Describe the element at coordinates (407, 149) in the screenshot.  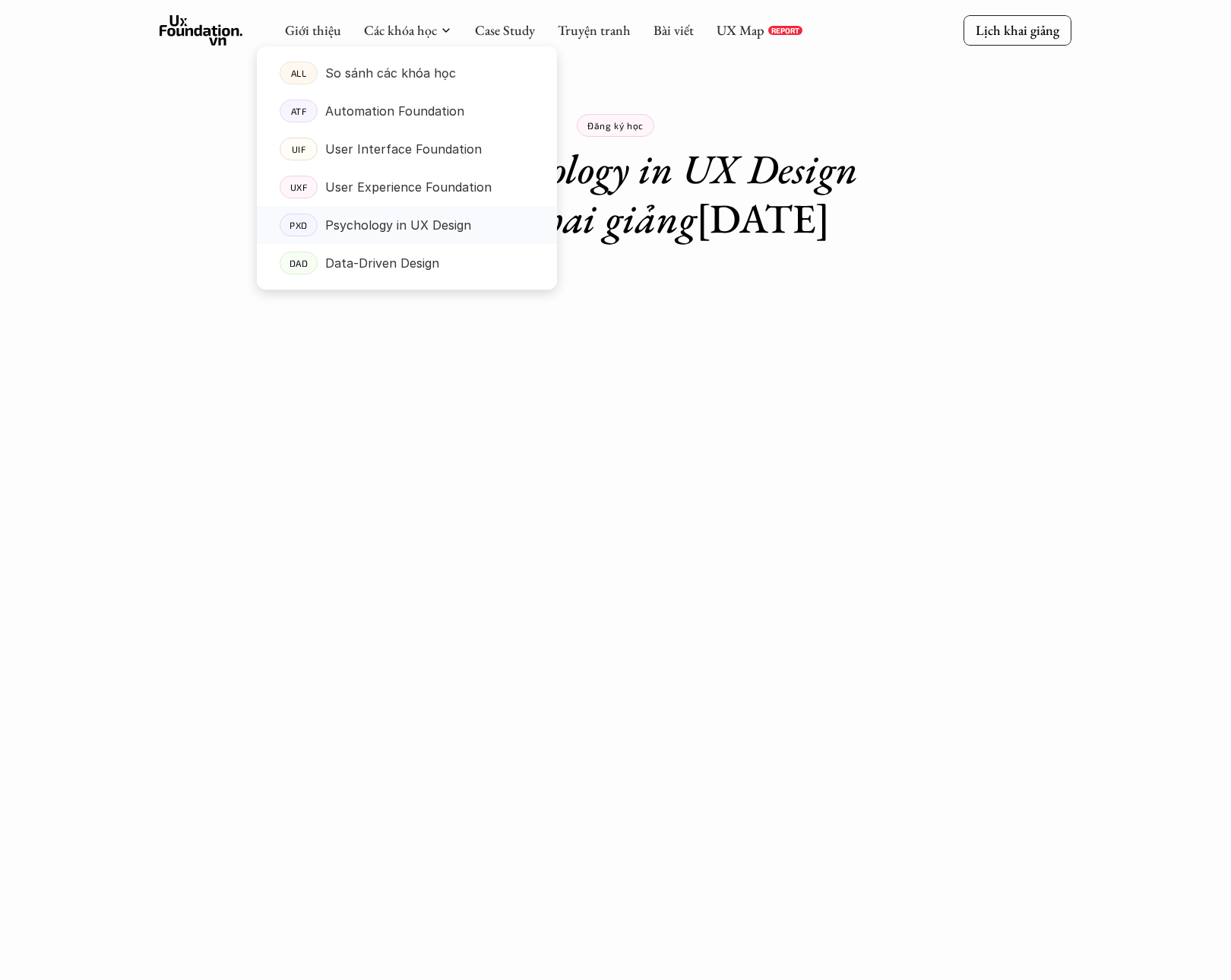
I see `a: UIFUser Interface Foundation` at that location.